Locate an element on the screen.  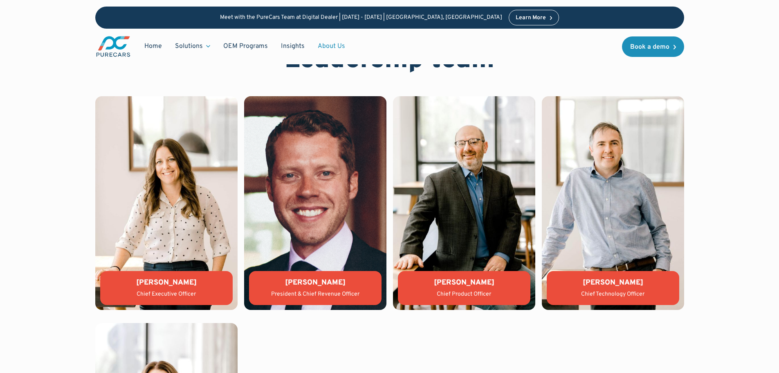
h2: Leadership team is located at coordinates (389, 61).